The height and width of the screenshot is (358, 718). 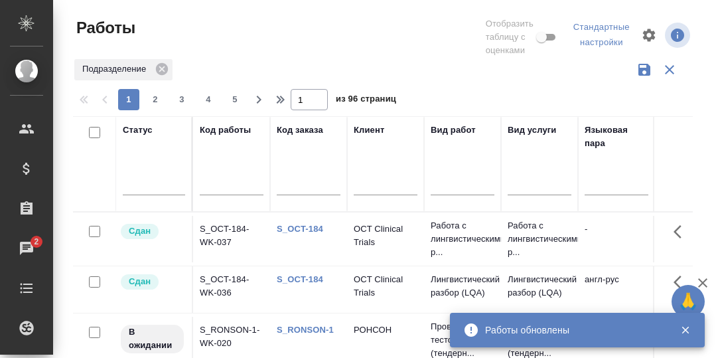 I want to click on div: Подразделение, so click(x=123, y=70).